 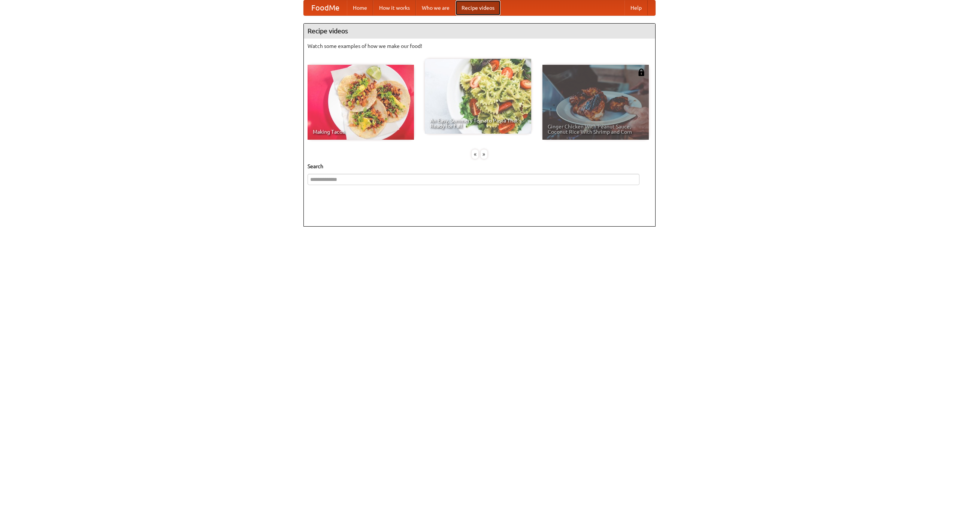 What do you see at coordinates (360, 8) in the screenshot?
I see `a: Home` at bounding box center [360, 8].